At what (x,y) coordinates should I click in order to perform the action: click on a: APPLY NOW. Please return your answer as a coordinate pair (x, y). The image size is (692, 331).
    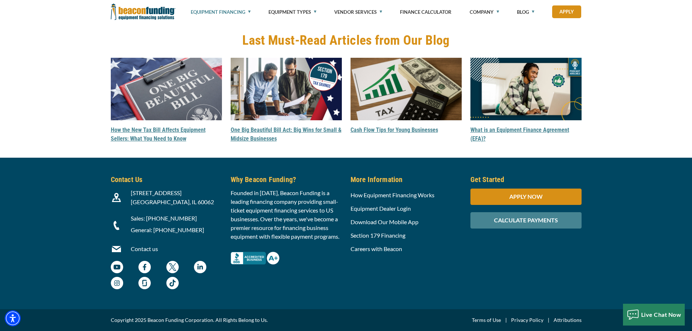
    Looking at the image, I should click on (526, 196).